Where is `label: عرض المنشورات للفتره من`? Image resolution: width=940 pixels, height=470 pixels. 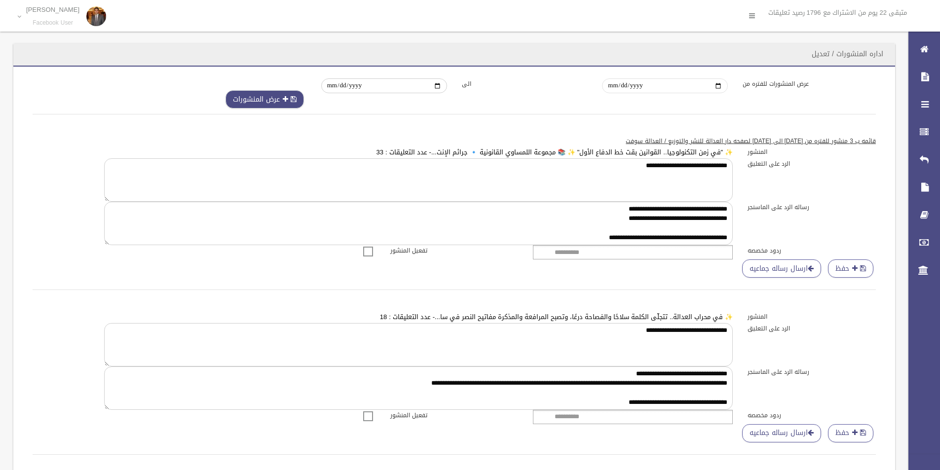
label: عرض المنشورات للفتره من is located at coordinates (806, 84).